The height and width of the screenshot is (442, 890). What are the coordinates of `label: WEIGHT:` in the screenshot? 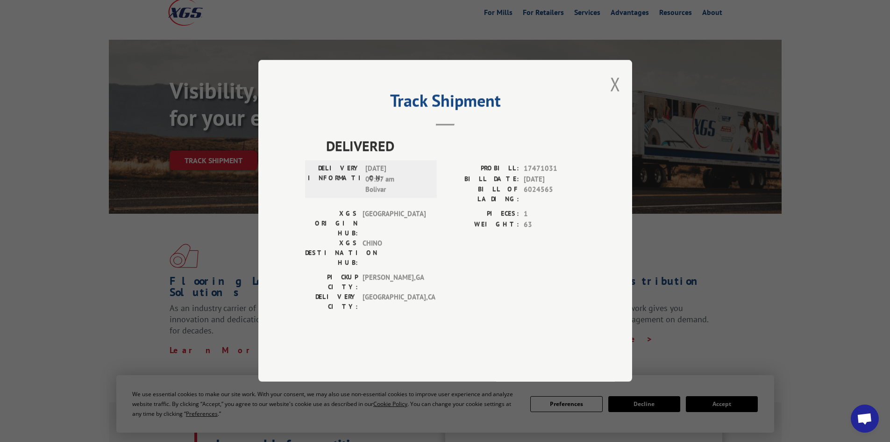 It's located at (482, 224).